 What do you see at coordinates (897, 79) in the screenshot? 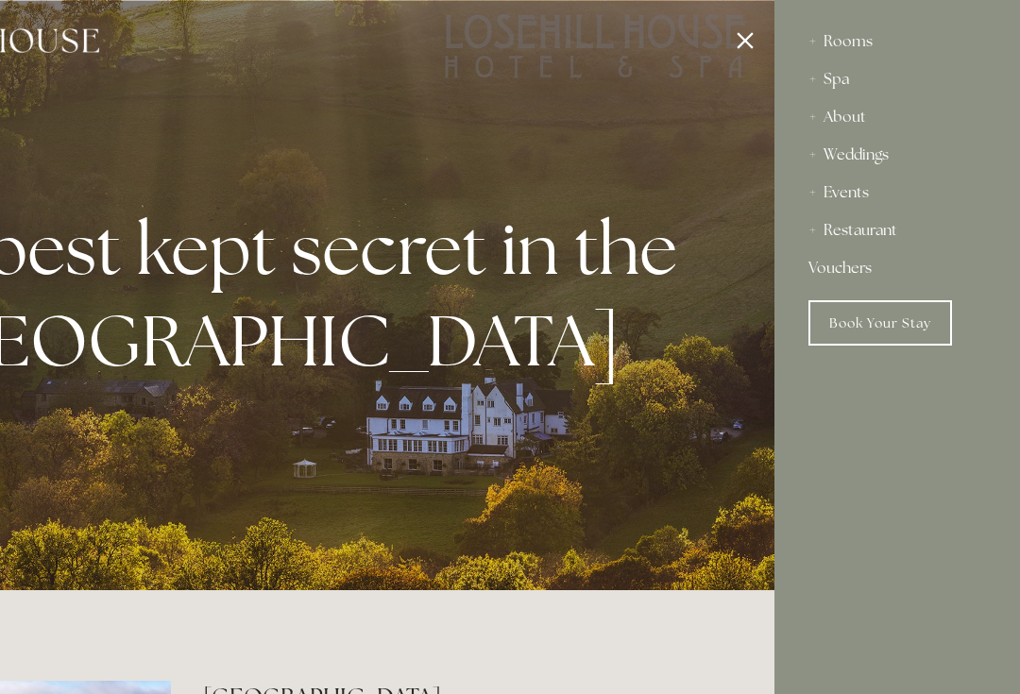
I see `div: Spa` at bounding box center [897, 79].